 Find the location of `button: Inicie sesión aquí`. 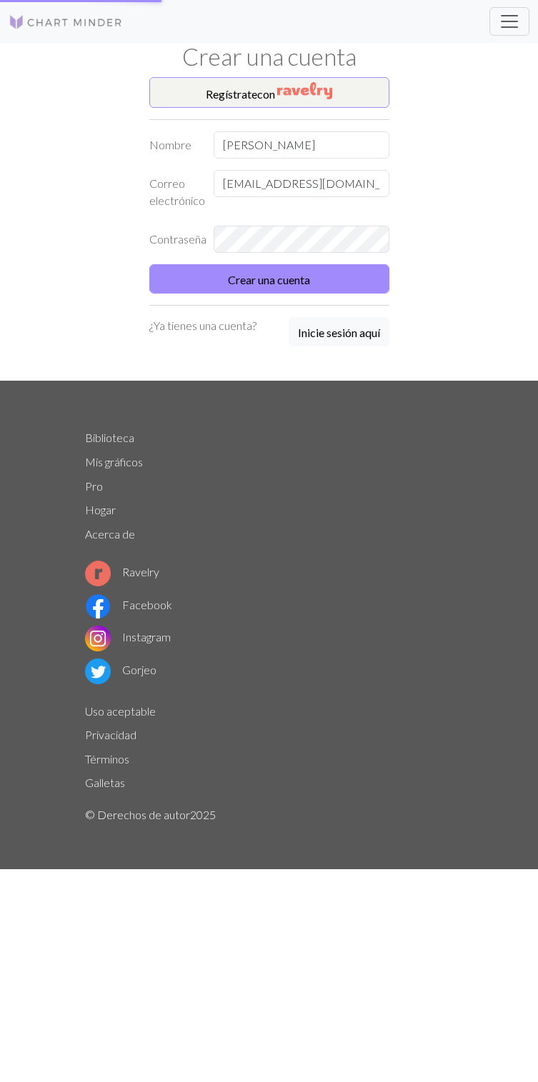

button: Inicie sesión aquí is located at coordinates (338, 331).